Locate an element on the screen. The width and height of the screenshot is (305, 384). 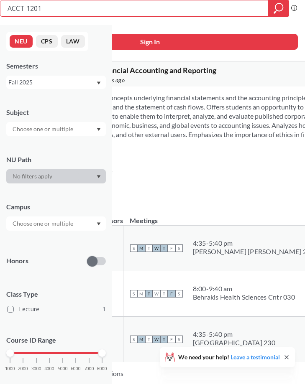
p: Honors is located at coordinates (17, 261).